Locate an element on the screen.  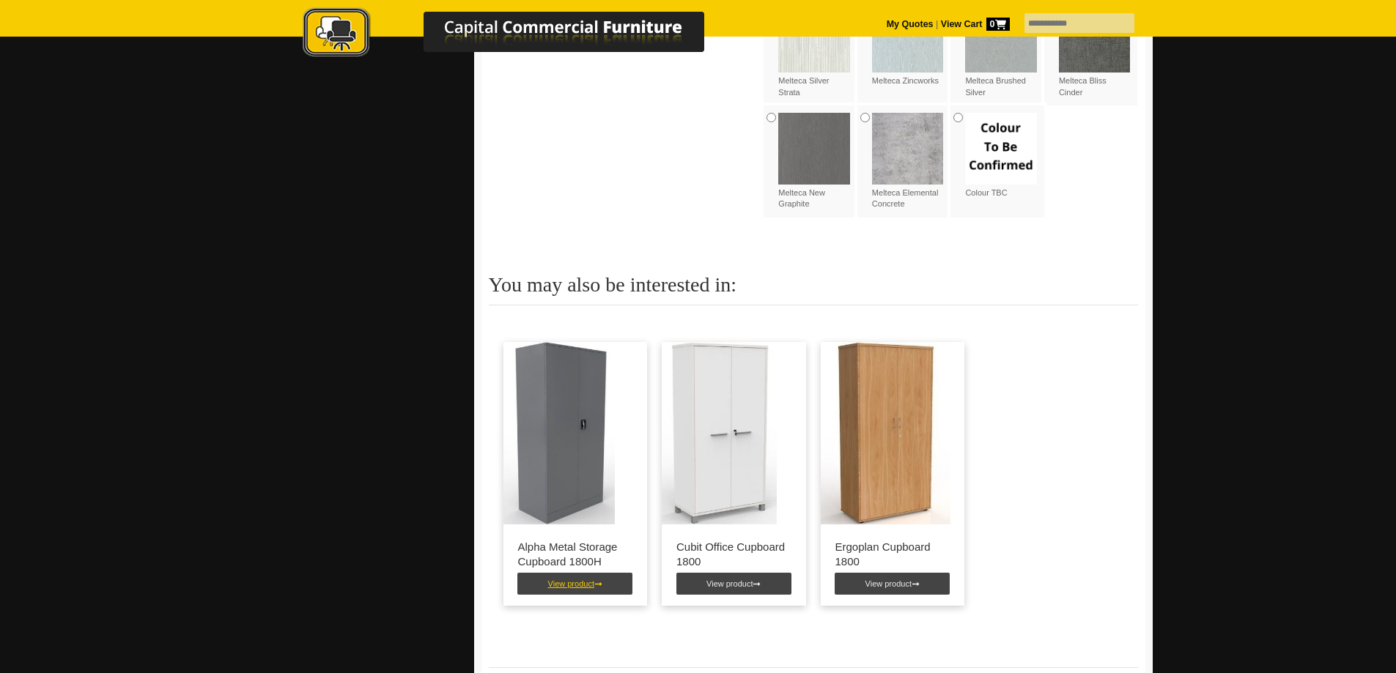
span: 0 is located at coordinates (998, 24).